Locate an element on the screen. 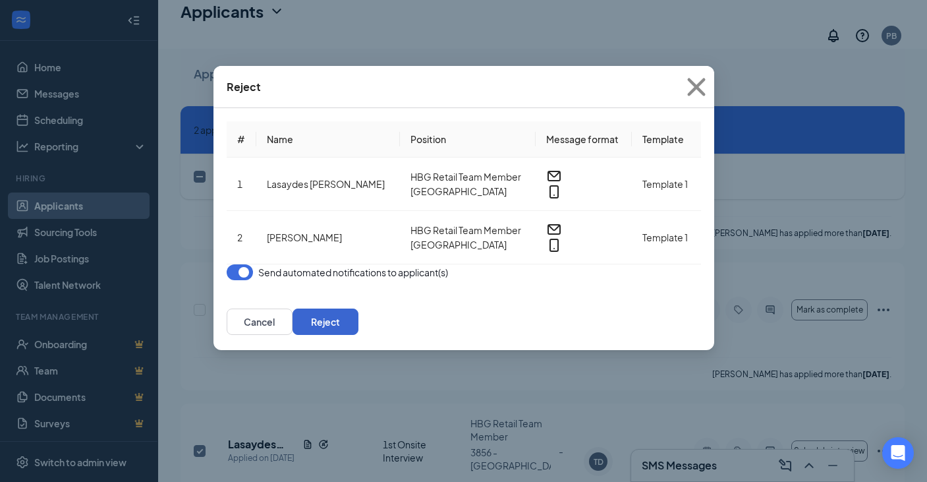 The height and width of the screenshot is (482, 927). div: Reject is located at coordinates (244, 87).